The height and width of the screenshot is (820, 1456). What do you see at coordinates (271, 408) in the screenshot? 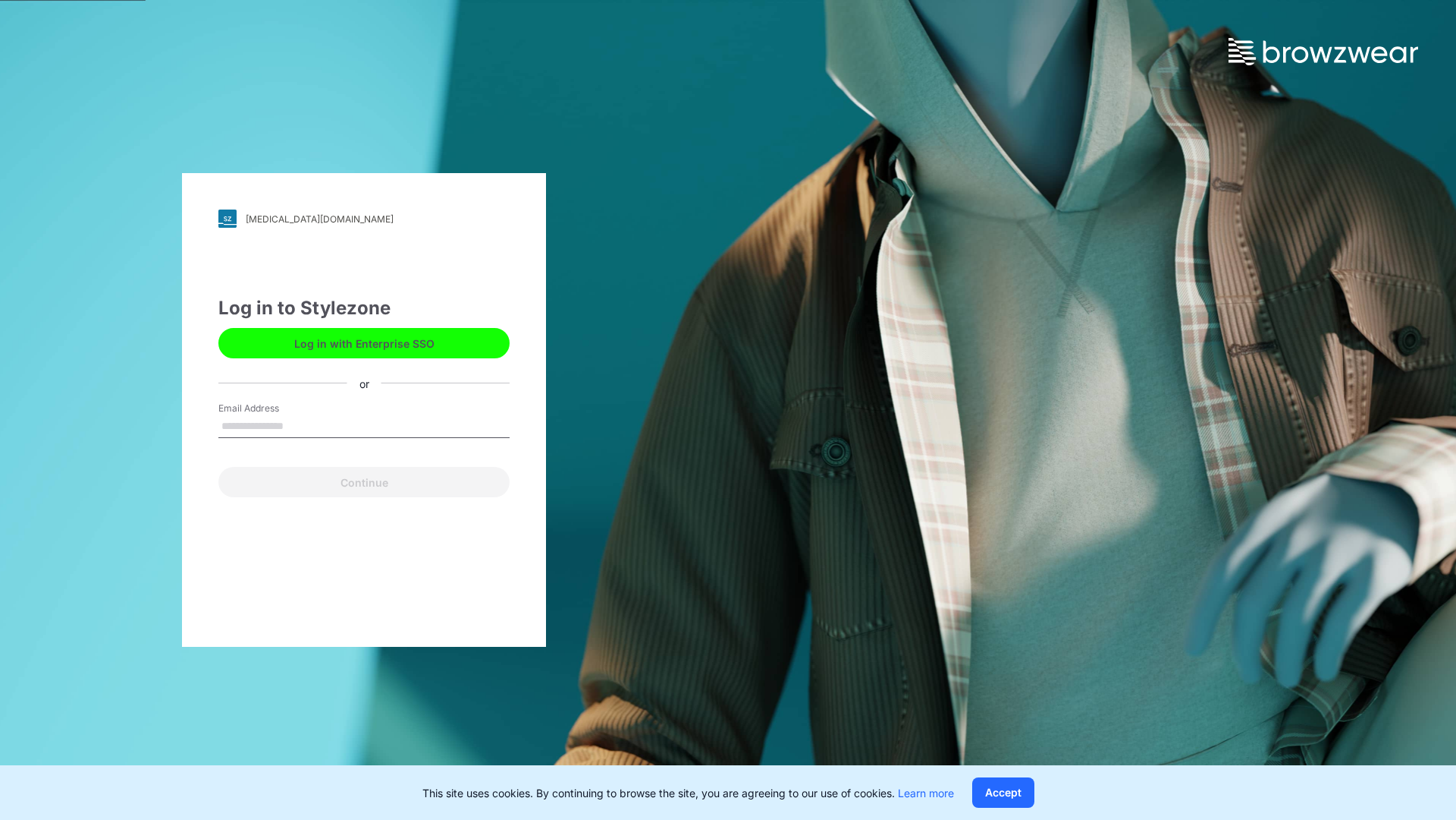
I see `label: Email Address` at bounding box center [271, 408].